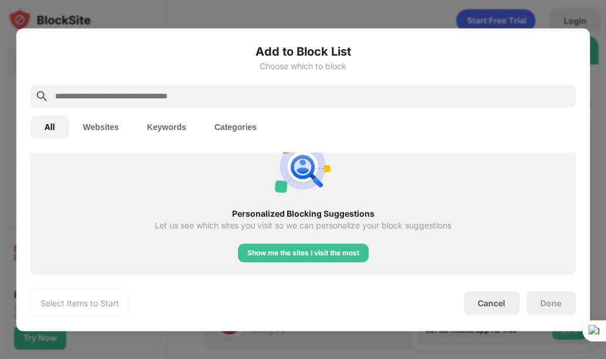 The height and width of the screenshot is (359, 606). I want to click on div: Cancel, so click(491, 303).